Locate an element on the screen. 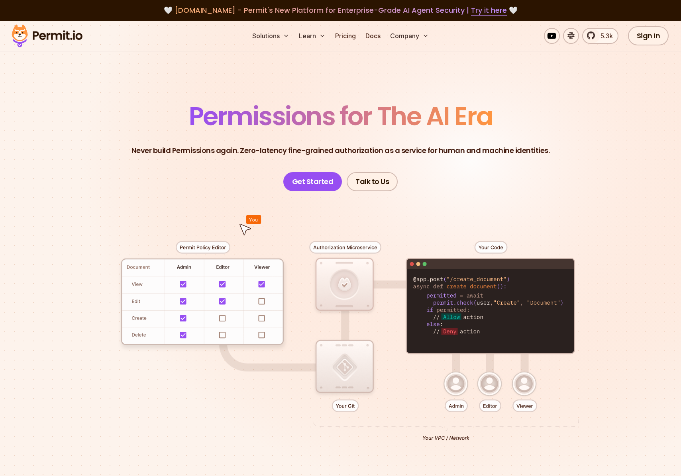  span: Permissions for The AI Era is located at coordinates (340, 116).